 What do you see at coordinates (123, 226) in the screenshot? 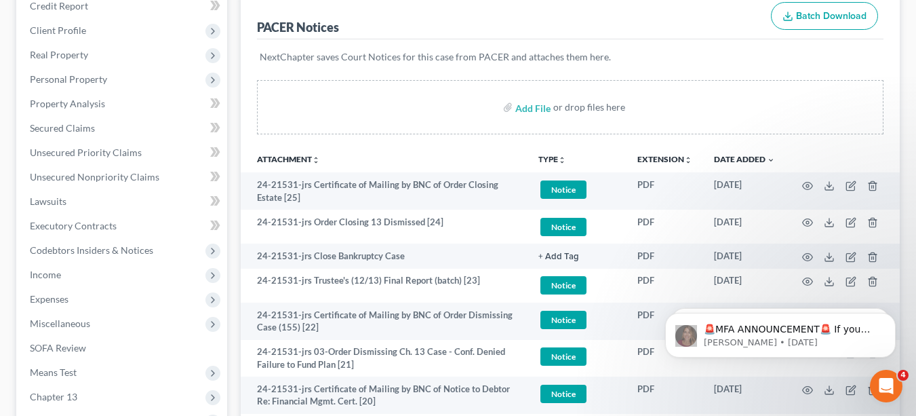
I see `a: Executory Contracts` at bounding box center [123, 226].